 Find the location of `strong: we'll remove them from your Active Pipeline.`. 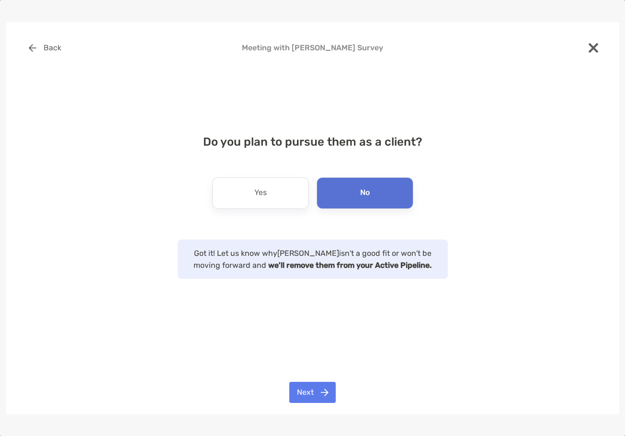

strong: we'll remove them from your Active Pipeline. is located at coordinates (349, 265).